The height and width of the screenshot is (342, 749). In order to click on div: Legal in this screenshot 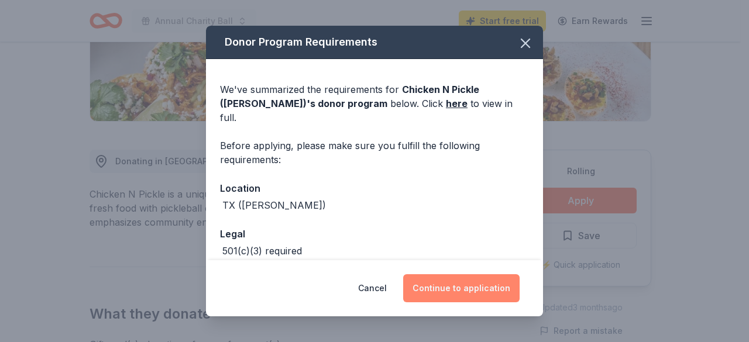, I will do `click(374, 234)`.